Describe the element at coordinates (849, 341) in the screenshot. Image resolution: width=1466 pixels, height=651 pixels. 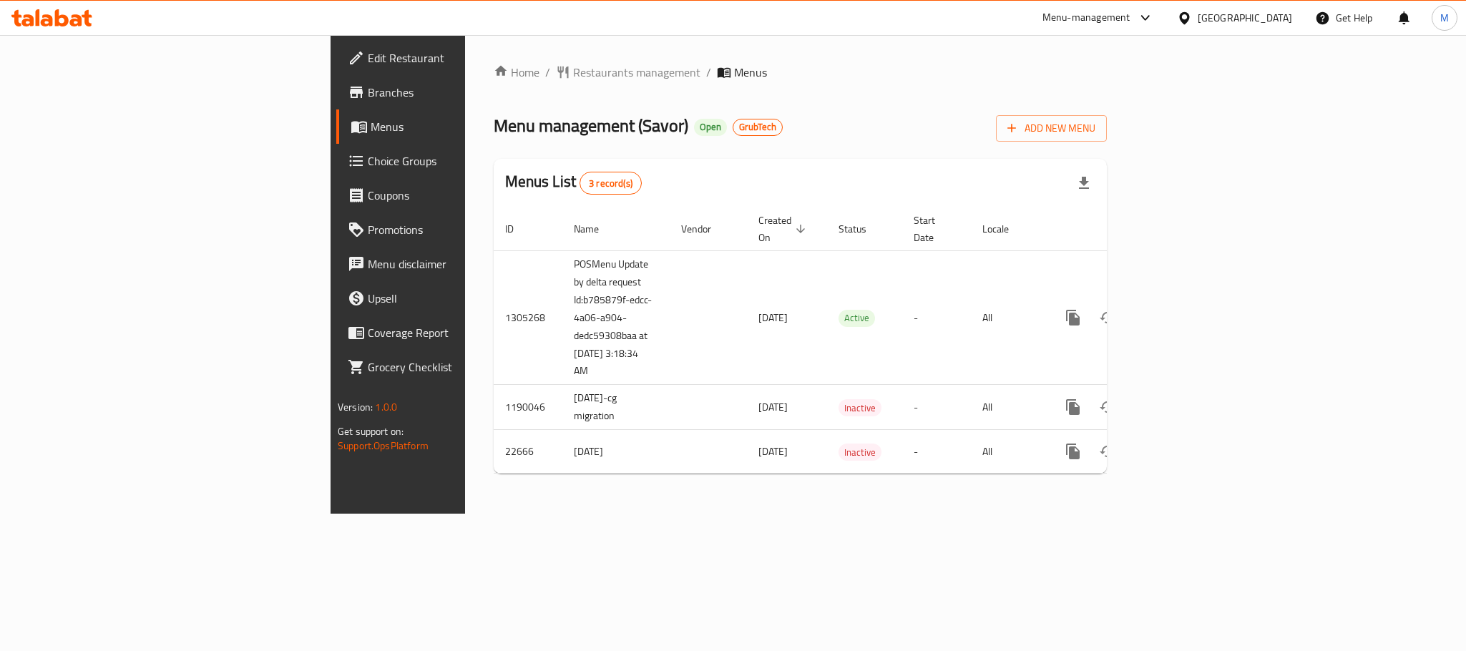
I see `table: enhanced table` at that location.